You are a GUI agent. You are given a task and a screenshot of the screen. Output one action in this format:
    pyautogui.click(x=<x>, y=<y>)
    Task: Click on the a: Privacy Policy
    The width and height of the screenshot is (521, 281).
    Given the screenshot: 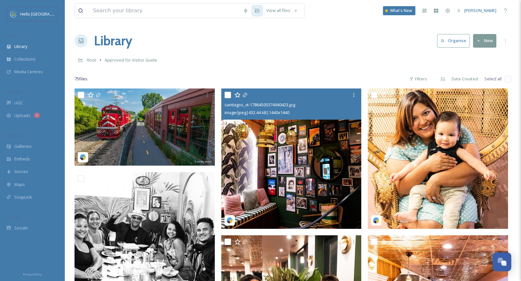 What is the action you would take?
    pyautogui.click(x=32, y=274)
    